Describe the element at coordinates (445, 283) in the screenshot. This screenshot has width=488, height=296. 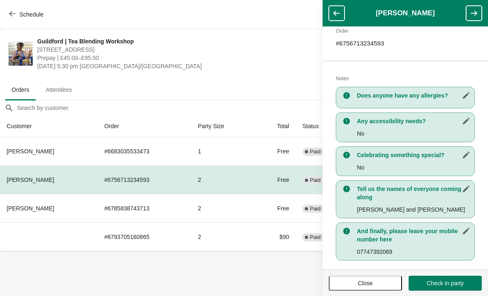
I see `button: Check in party` at that location.